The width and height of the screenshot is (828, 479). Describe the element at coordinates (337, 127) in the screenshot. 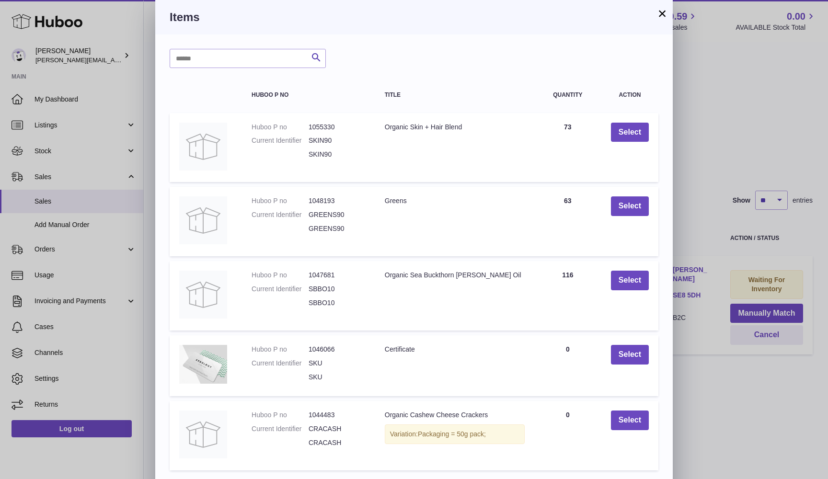

I see `dd: 1055330` at that location.